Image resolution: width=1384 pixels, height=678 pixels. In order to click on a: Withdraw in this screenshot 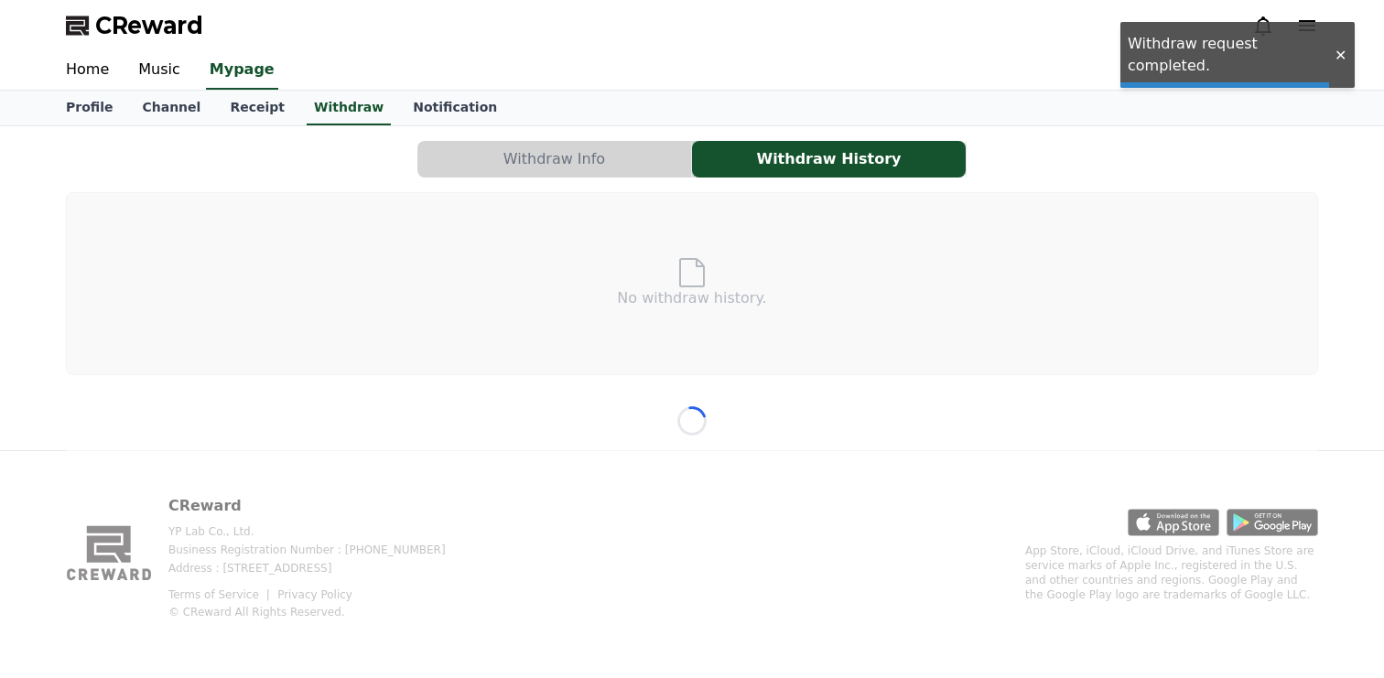, I will do `click(349, 108)`.